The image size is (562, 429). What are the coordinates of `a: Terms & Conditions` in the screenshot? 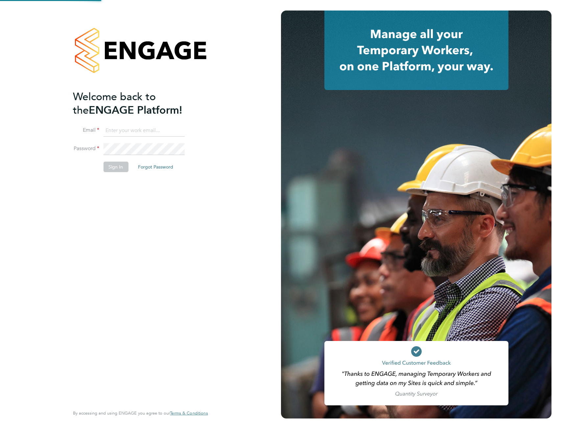 It's located at (189, 413).